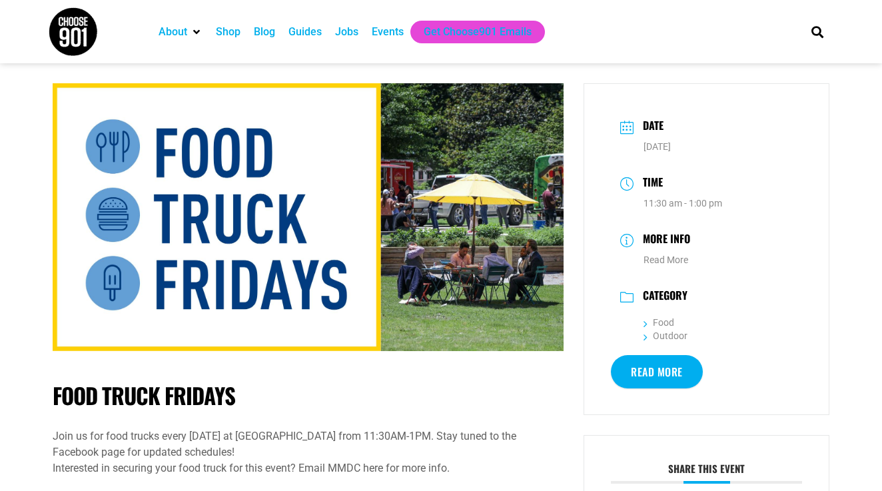 The width and height of the screenshot is (882, 491). Describe the element at coordinates (477, 32) in the screenshot. I see `a: Get Choose901 Emails` at that location.